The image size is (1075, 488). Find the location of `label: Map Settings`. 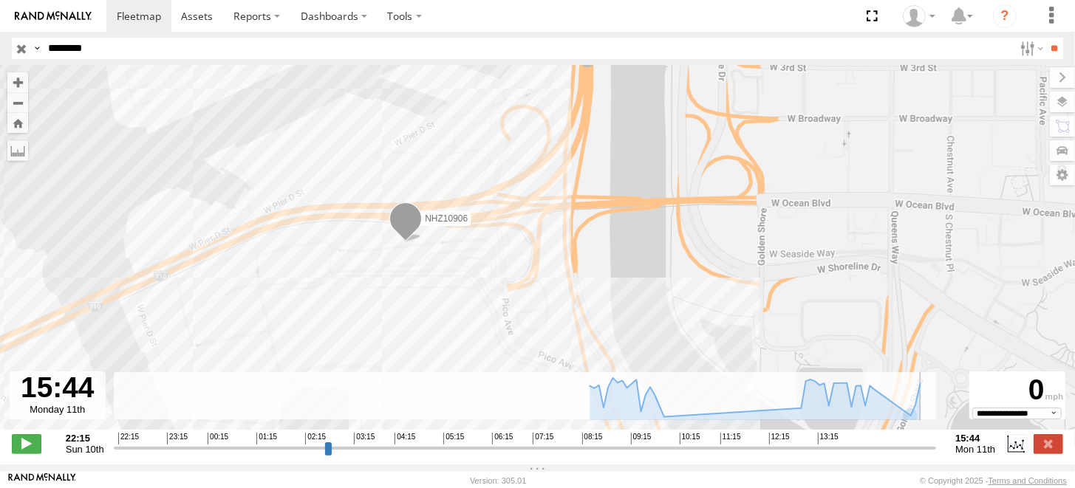

label: Map Settings is located at coordinates (1063, 175).